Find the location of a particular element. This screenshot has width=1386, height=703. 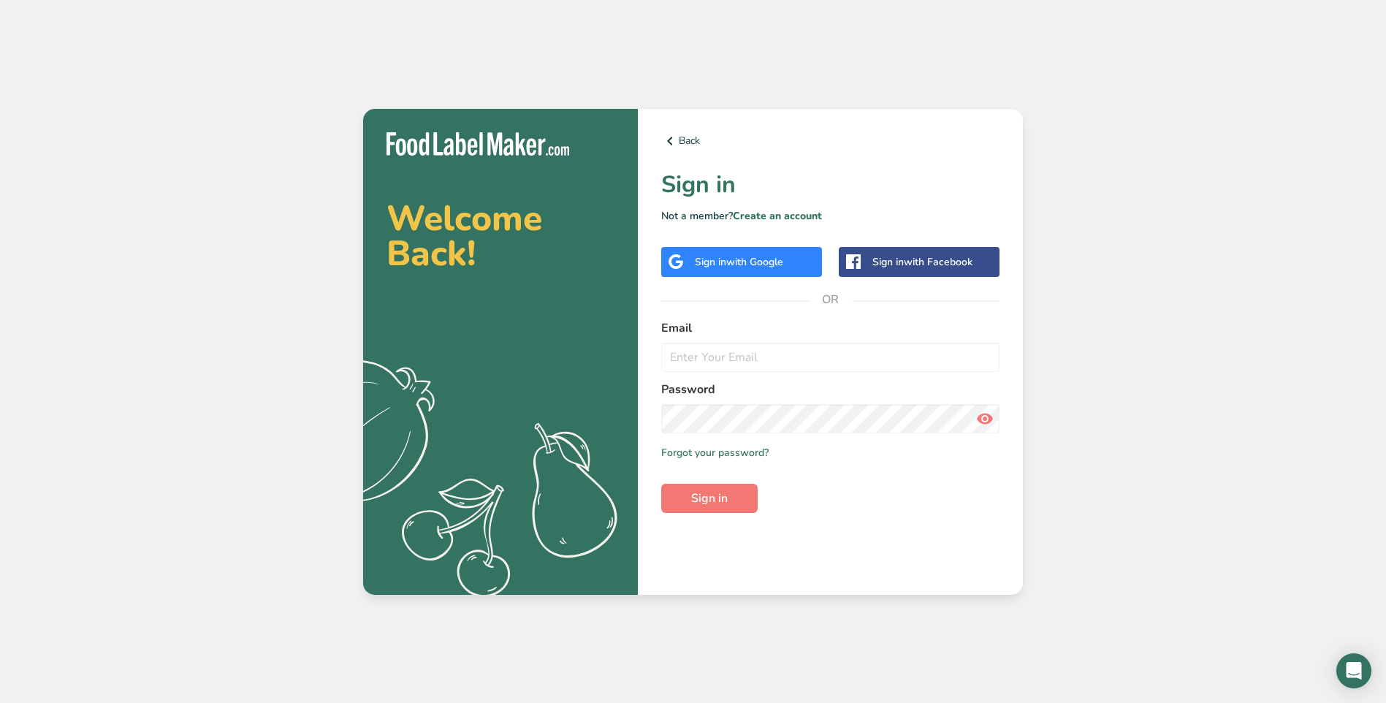

h2: Welcome Back! is located at coordinates (500, 236).